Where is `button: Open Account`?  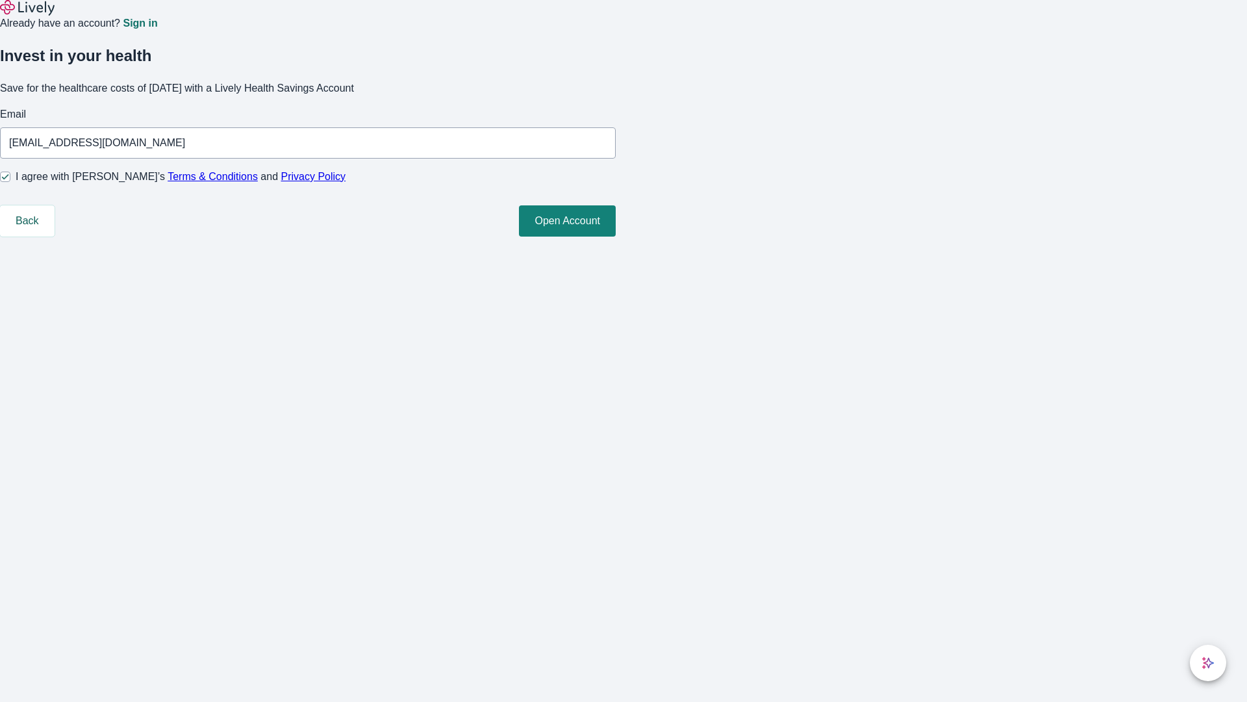
button: Open Account is located at coordinates (567, 221).